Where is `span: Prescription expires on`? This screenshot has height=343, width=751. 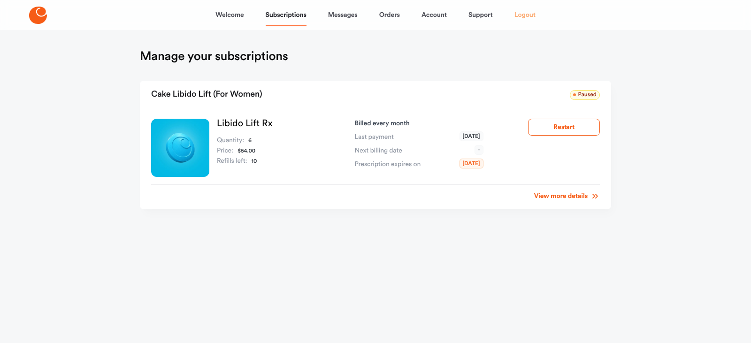 span: Prescription expires on is located at coordinates (388, 164).